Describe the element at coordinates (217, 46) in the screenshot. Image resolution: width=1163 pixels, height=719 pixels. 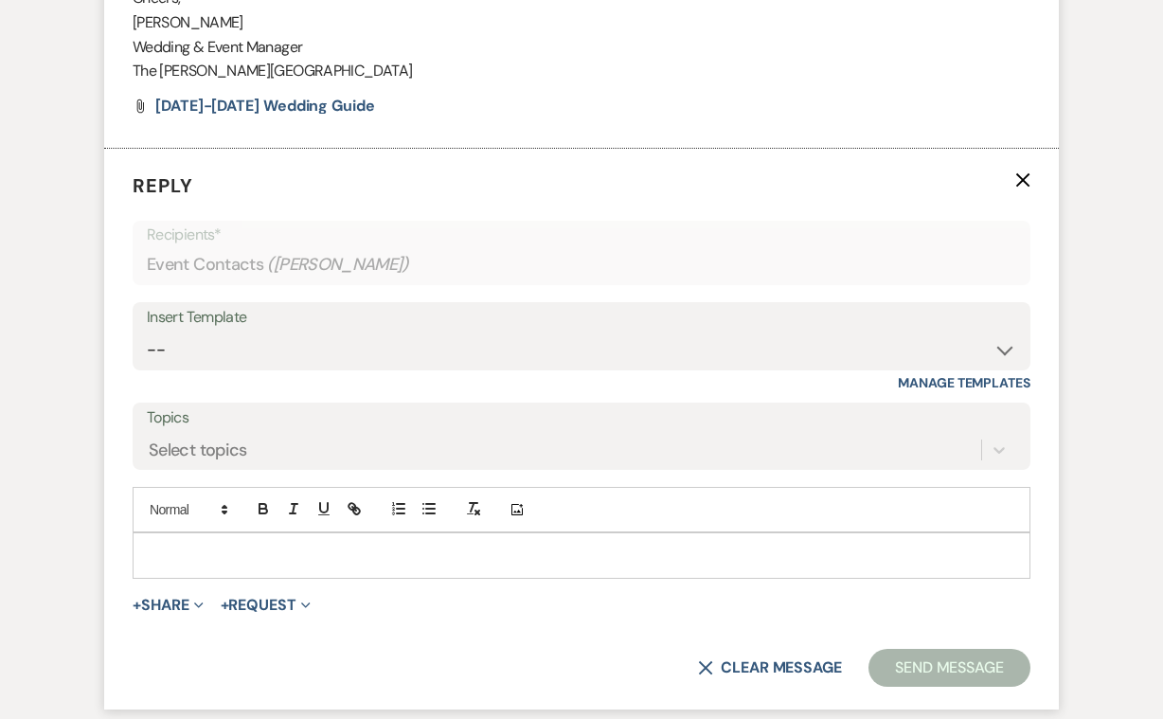
I see `span: Wedding & Event Manager` at that location.